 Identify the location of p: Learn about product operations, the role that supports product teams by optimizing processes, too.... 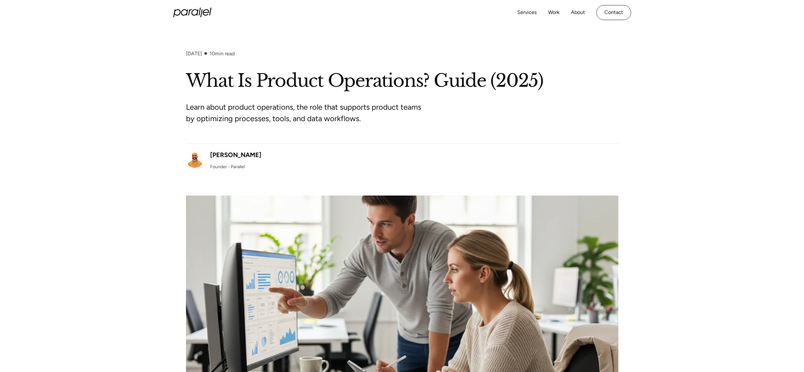
(305, 113).